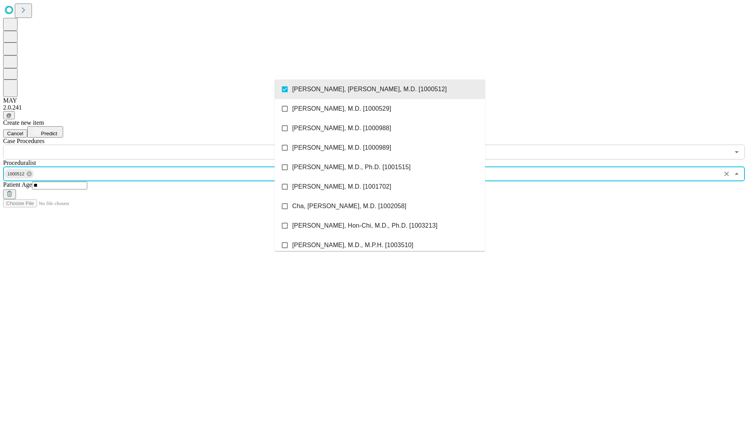 This screenshot has width=748, height=421. Describe the element at coordinates (18, 184) in the screenshot. I see `span: Patient Age` at that location.